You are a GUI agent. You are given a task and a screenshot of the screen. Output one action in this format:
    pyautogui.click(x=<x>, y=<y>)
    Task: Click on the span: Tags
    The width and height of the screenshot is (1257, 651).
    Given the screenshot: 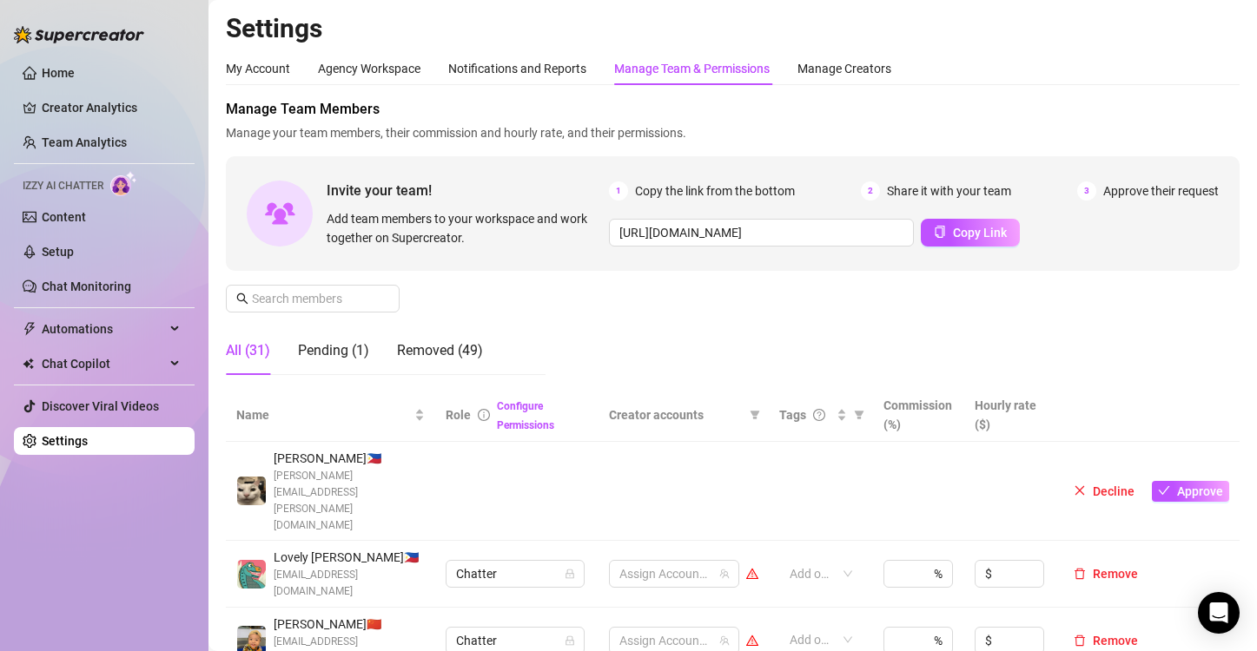 What is the action you would take?
    pyautogui.click(x=792, y=415)
    